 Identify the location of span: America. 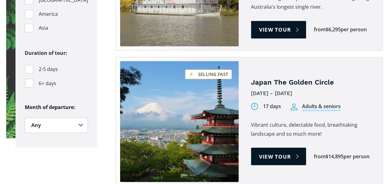
(48, 14).